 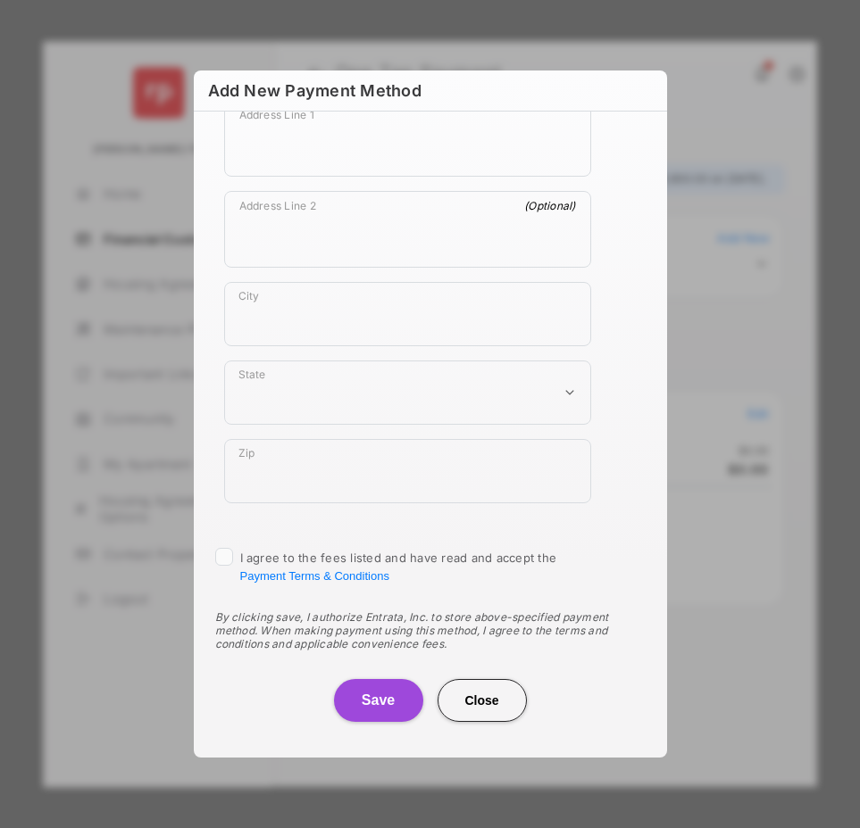 What do you see at coordinates (314, 90) in the screenshot?
I see `div: Add New Payment Method` at bounding box center [314, 90].